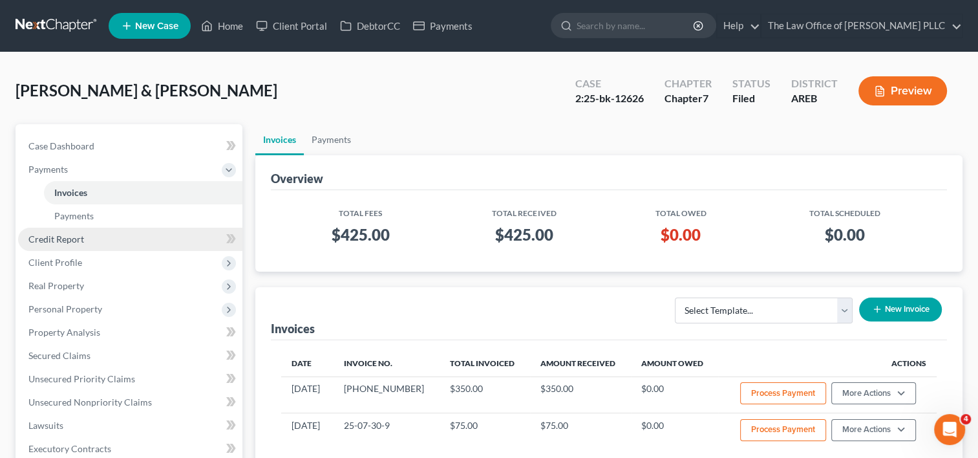  What do you see at coordinates (81, 378) in the screenshot?
I see `span: Unsecured Priority Claims` at bounding box center [81, 378].